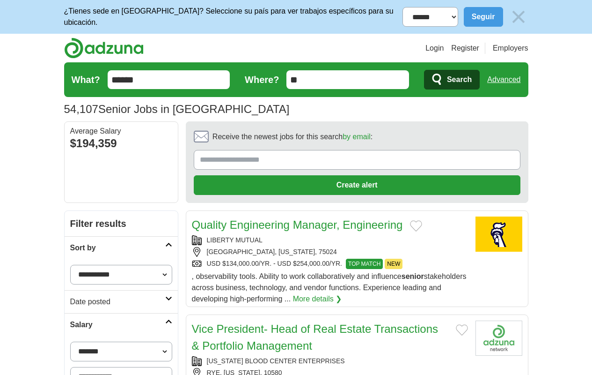 This screenshot has width=592, height=375. I want to click on label: What?, so click(86, 80).